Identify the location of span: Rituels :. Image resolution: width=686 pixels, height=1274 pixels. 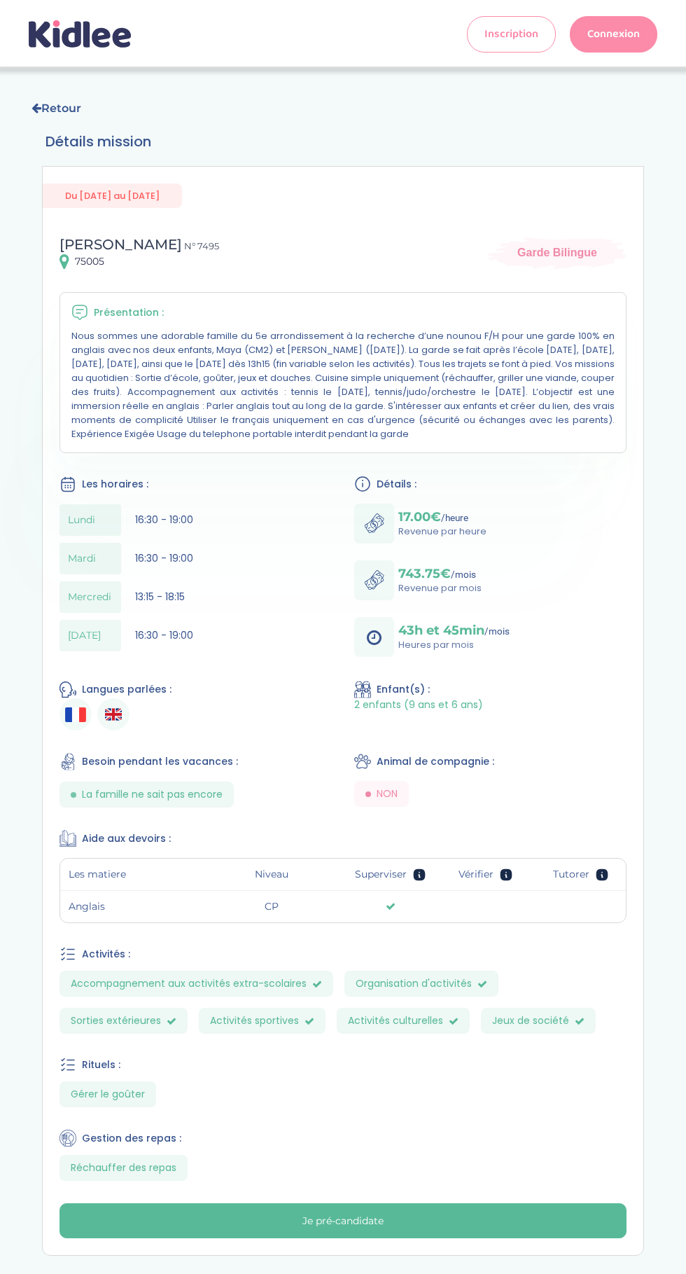
(101, 1065).